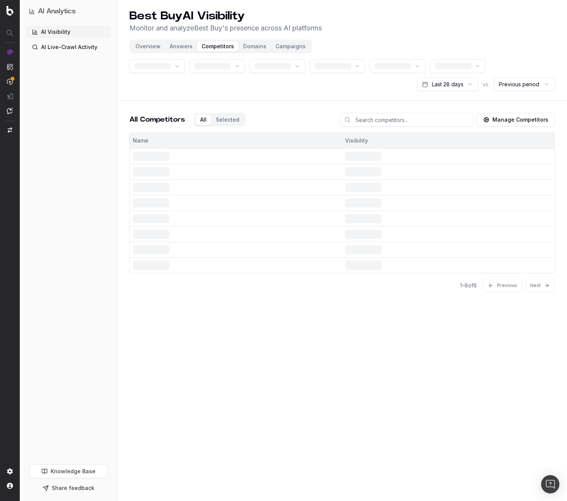  What do you see at coordinates (10, 472) in the screenshot?
I see `img: Setting` at bounding box center [10, 472].